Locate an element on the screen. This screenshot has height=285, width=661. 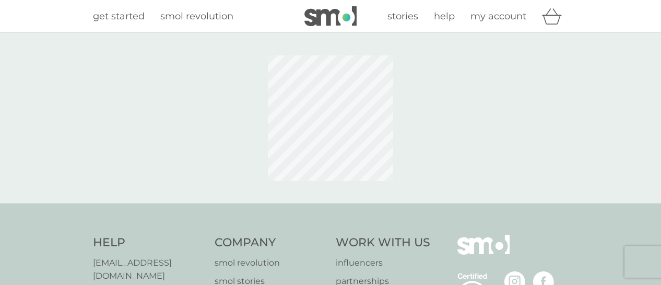
a: my account is located at coordinates (498, 16).